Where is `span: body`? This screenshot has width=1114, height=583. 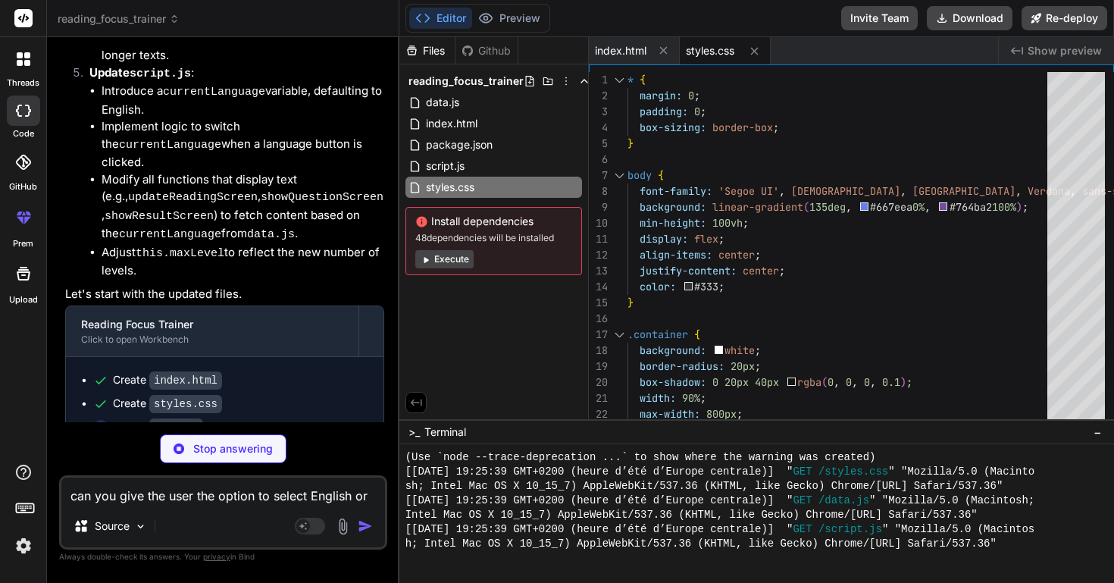 span: body is located at coordinates (640, 175).